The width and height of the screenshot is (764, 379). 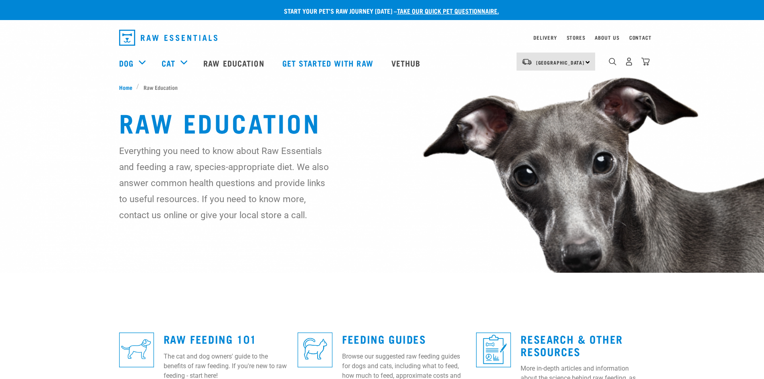 I want to click on a: Cat, so click(x=168, y=63).